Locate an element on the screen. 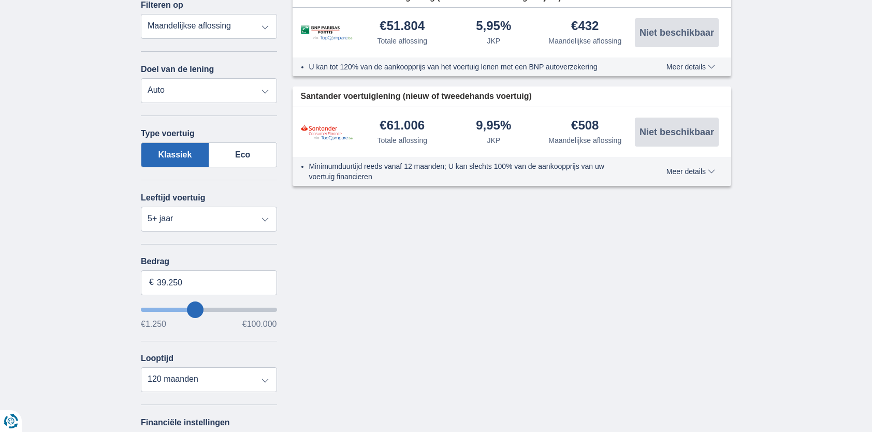 The height and width of the screenshot is (432, 872). div: 5,95% is located at coordinates (493, 26).